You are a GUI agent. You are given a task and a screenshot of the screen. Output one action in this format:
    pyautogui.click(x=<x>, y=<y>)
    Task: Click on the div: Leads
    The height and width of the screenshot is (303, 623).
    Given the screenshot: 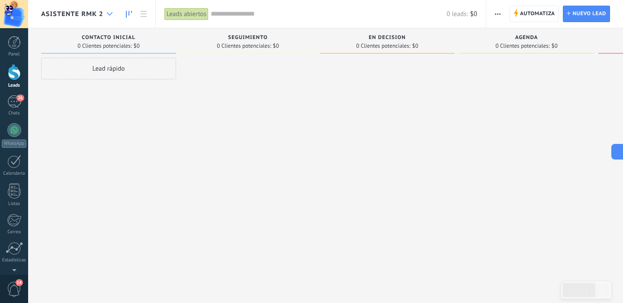 What is the action you would take?
    pyautogui.click(x=14, y=85)
    